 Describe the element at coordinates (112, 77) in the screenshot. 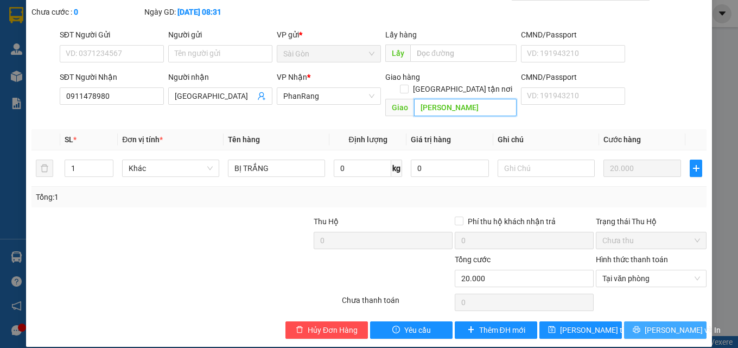

I see `div: SĐT Người Nhận` at that location.